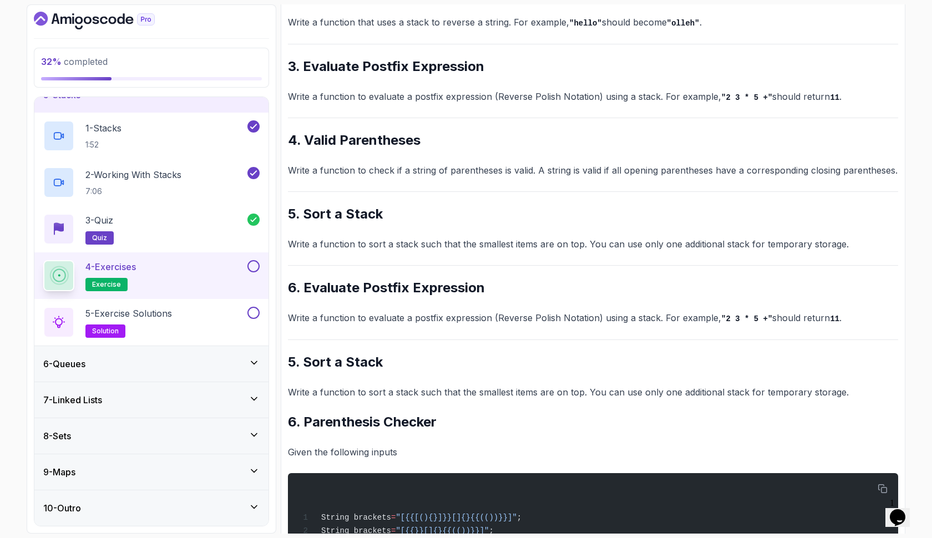 The height and width of the screenshot is (538, 932). What do you see at coordinates (593, 140) in the screenshot?
I see `h2: 4. Valid Parentheses` at bounding box center [593, 140].